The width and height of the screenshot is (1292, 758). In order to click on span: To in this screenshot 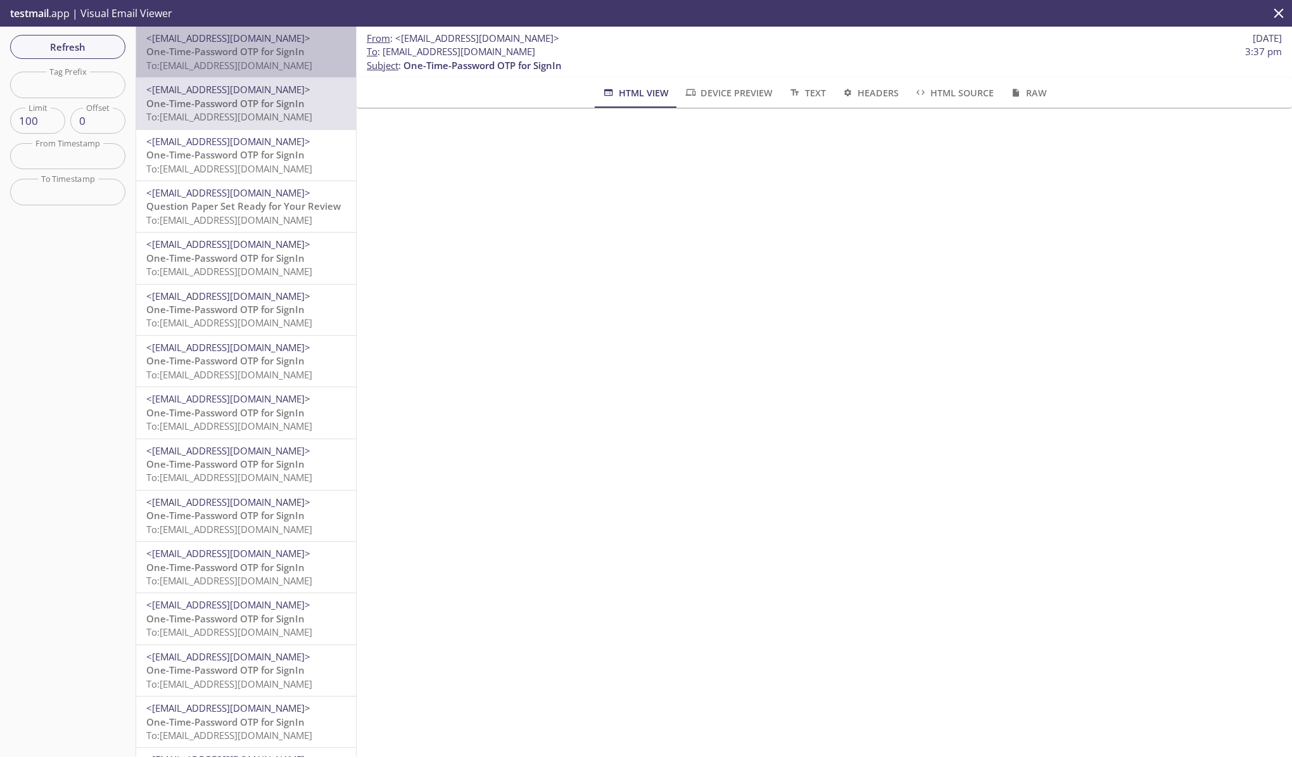, I will do `click(372, 51)`.